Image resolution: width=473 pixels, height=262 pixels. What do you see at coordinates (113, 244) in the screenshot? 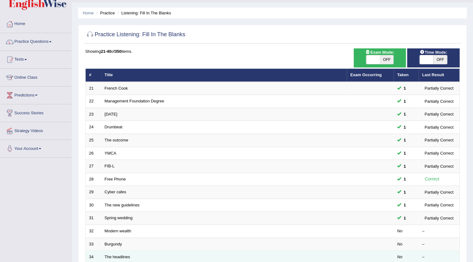
I see `a: Burgundy` at bounding box center [113, 244].